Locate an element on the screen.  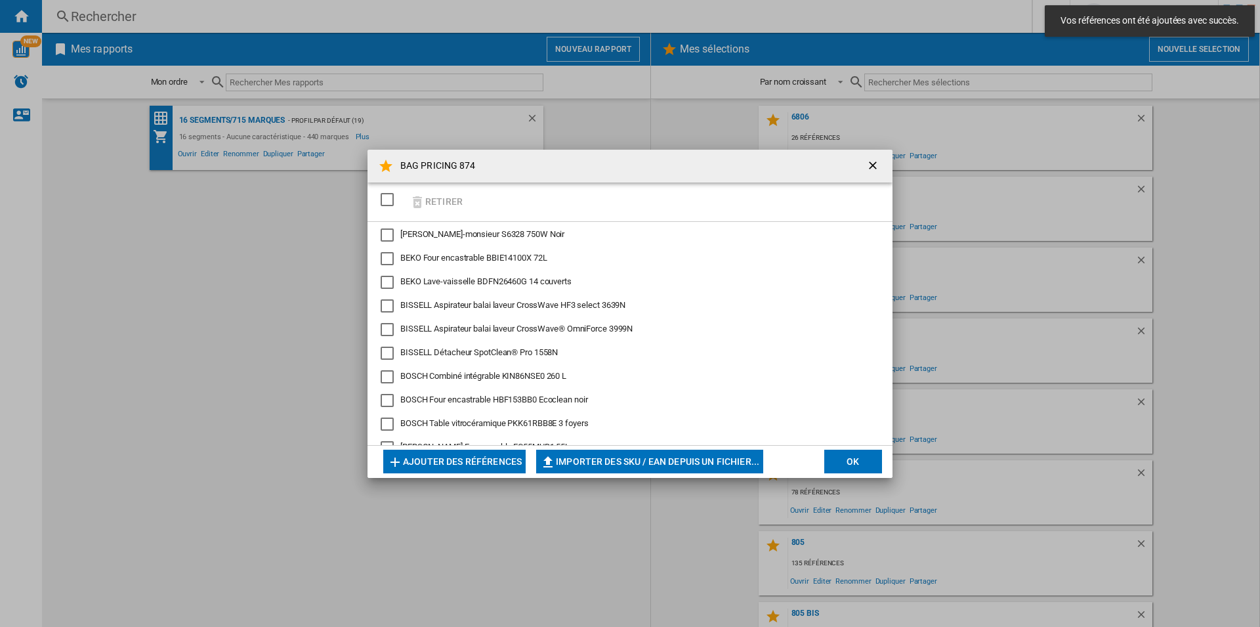
h4: BAG PRICING 874 is located at coordinates (434, 166).